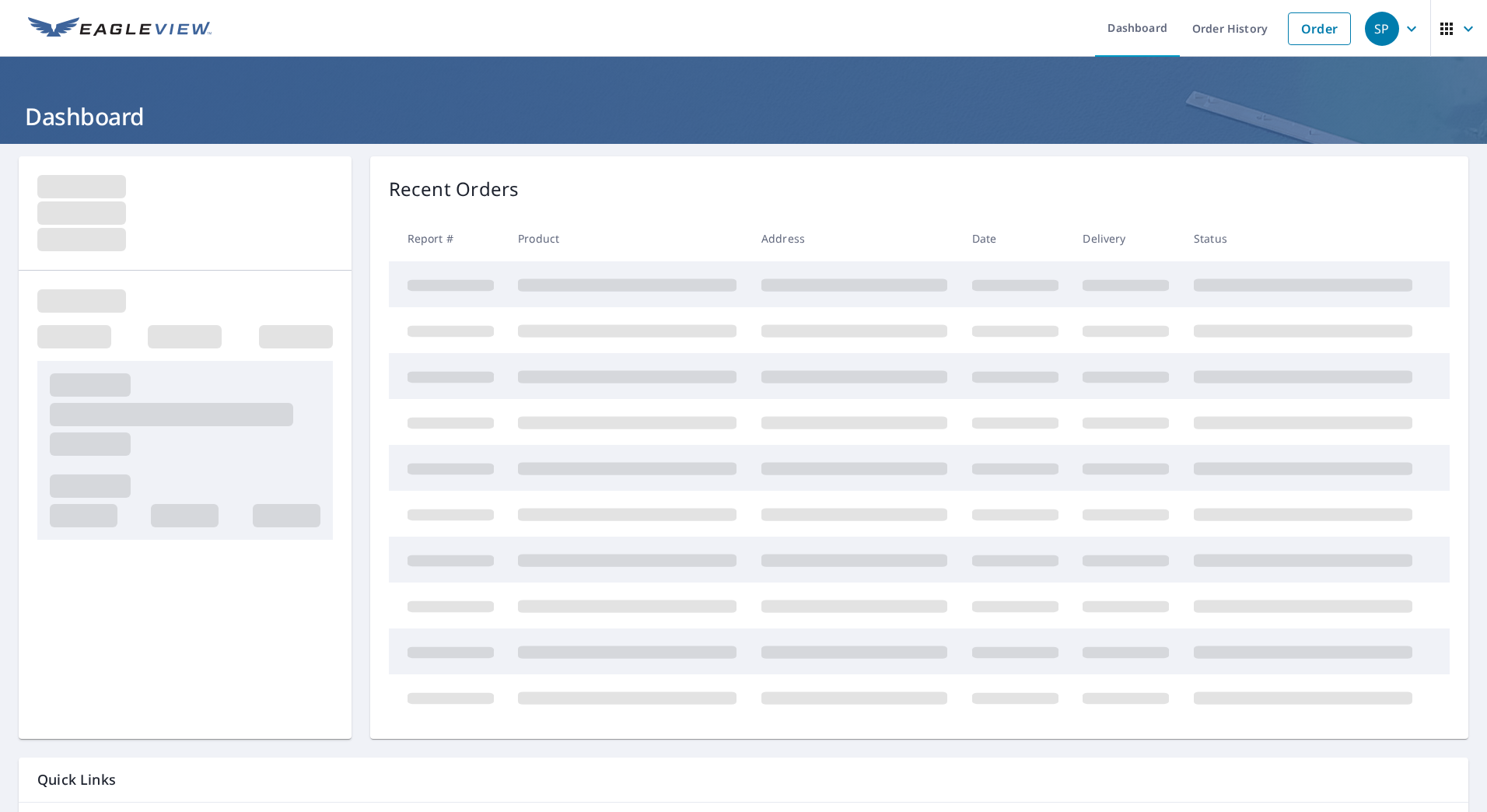  I want to click on h1: Dashboard, so click(744, 115).